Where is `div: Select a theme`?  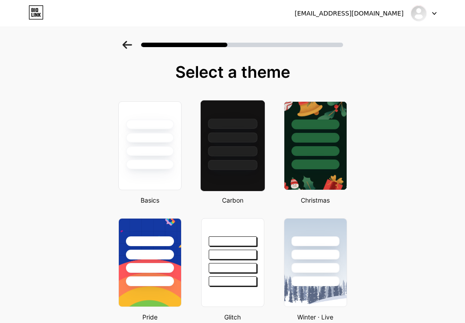
div: Select a theme is located at coordinates (232, 72).